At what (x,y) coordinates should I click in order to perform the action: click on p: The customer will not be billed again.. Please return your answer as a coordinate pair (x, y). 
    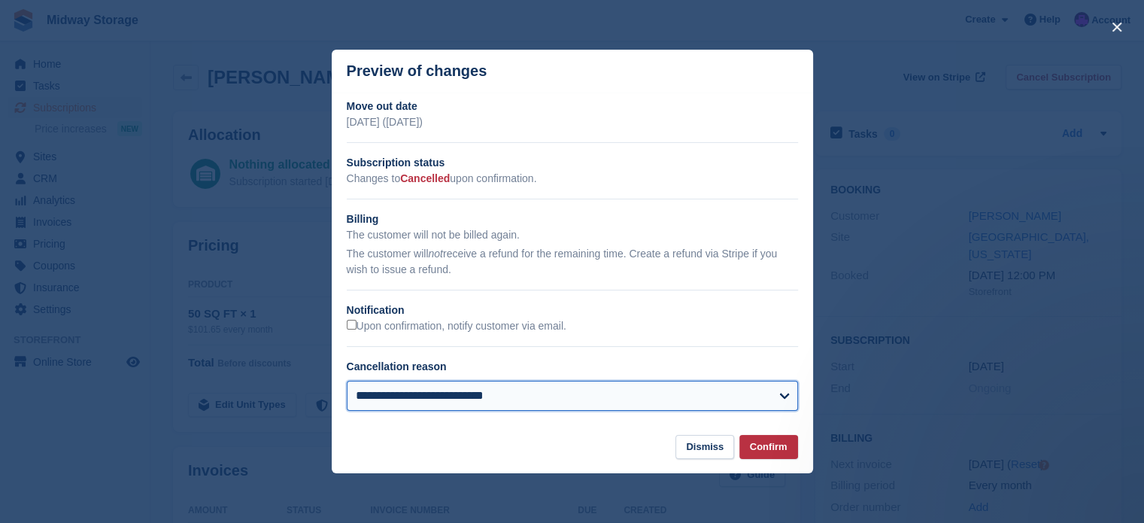
    Looking at the image, I should click on (573, 235).